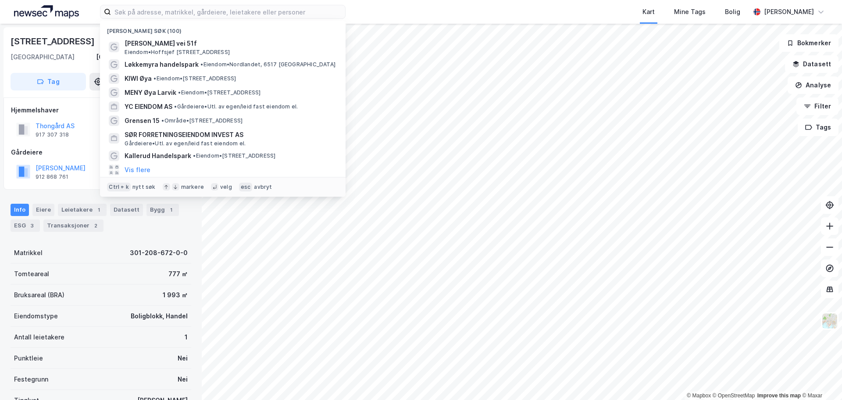  I want to click on button: Filter, so click(818, 106).